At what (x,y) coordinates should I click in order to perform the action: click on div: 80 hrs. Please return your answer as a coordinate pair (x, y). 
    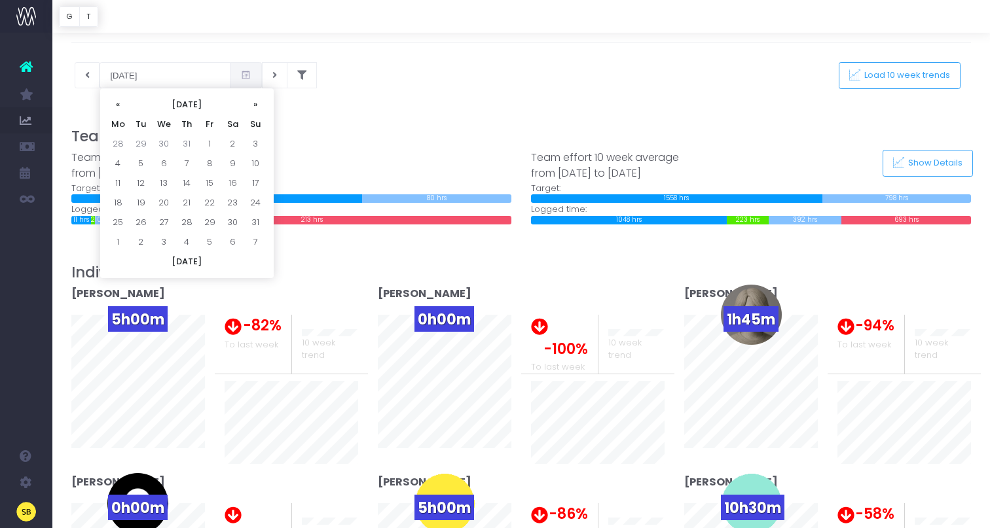
    Looking at the image, I should click on (437, 198).